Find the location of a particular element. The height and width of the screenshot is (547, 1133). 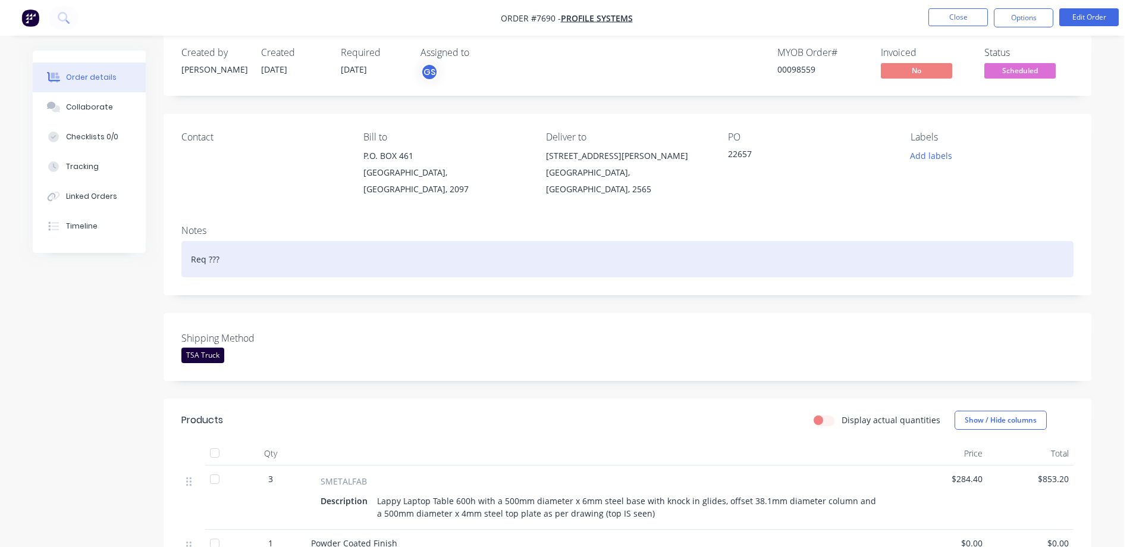

div: Required is located at coordinates (373, 52).